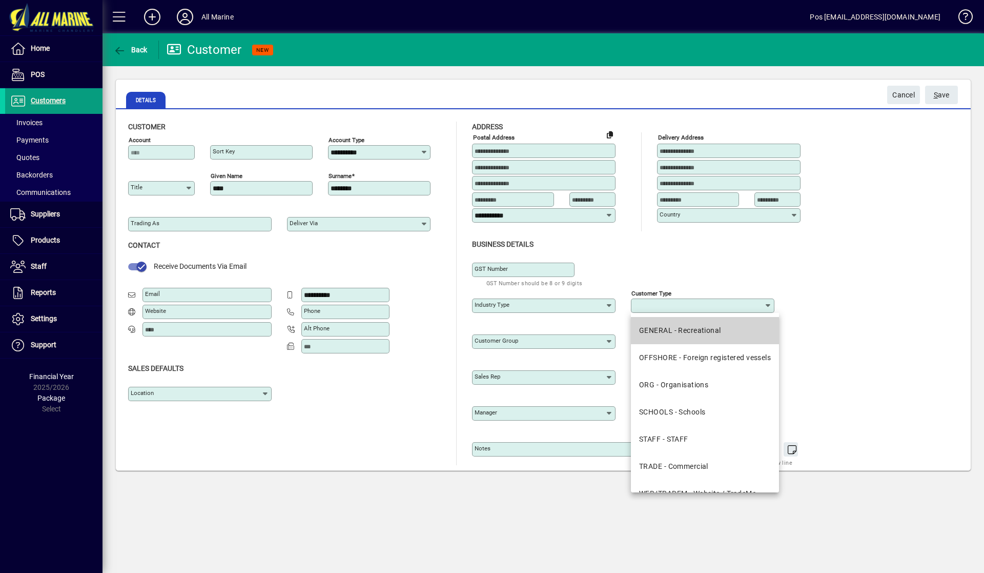  Describe the element at coordinates (263, 50) in the screenshot. I see `span: NEW` at that location.